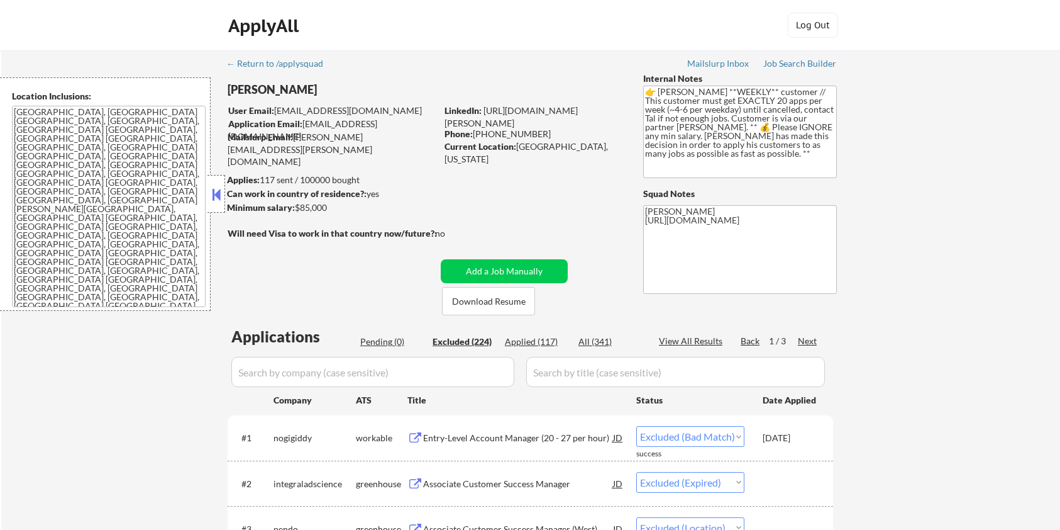  I want to click on div: success, so click(662, 453).